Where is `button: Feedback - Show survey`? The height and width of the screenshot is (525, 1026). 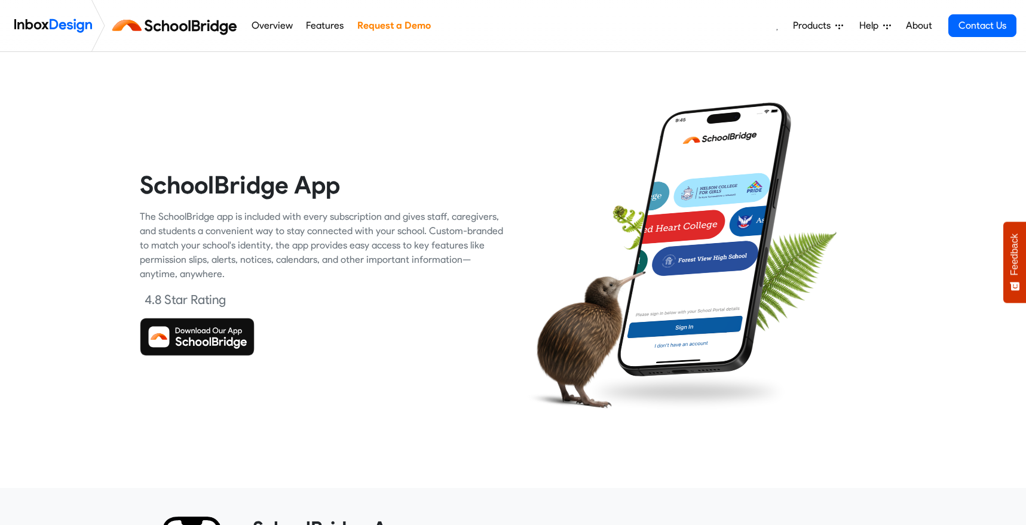 button: Feedback - Show survey is located at coordinates (1015, 262).